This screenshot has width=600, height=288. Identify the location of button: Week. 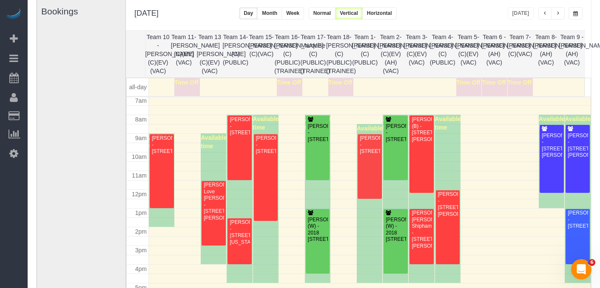
(293, 13).